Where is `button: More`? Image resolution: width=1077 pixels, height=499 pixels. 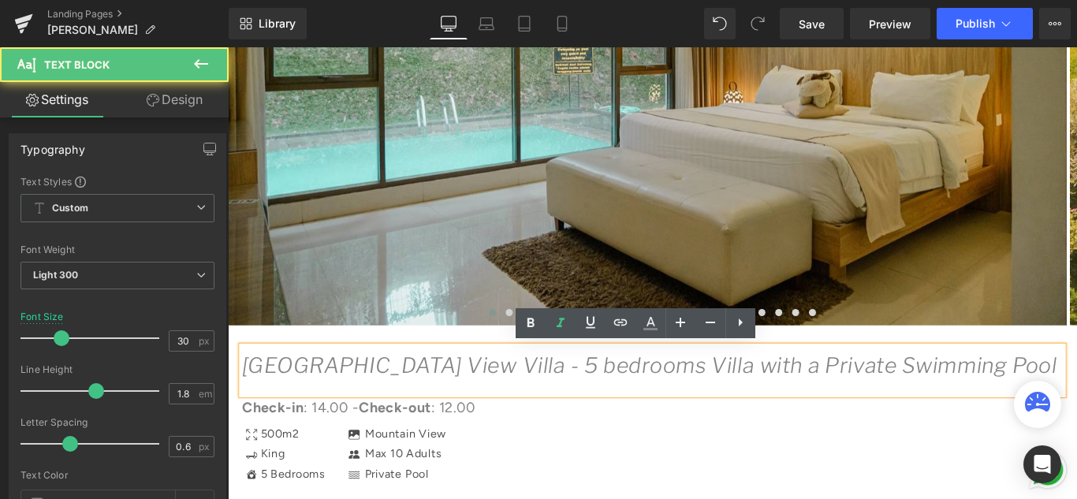 button: More is located at coordinates (1055, 24).